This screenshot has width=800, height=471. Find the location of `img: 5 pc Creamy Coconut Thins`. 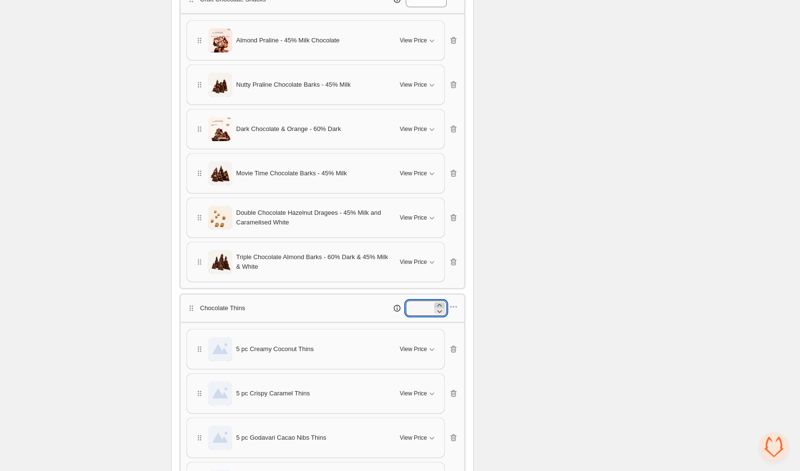

img: 5 pc Creamy Coconut Thins is located at coordinates (220, 349).